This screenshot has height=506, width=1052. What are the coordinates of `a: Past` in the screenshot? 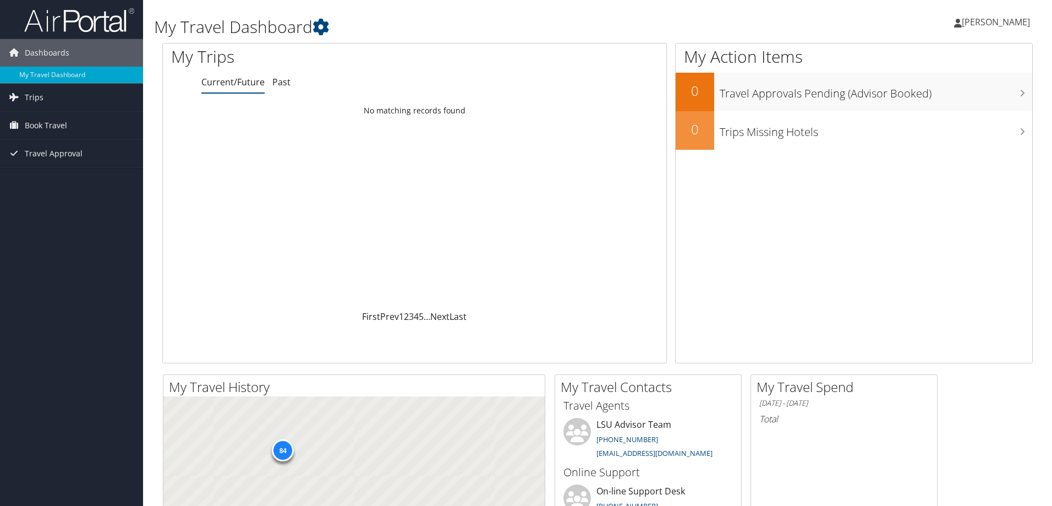 It's located at (281, 82).